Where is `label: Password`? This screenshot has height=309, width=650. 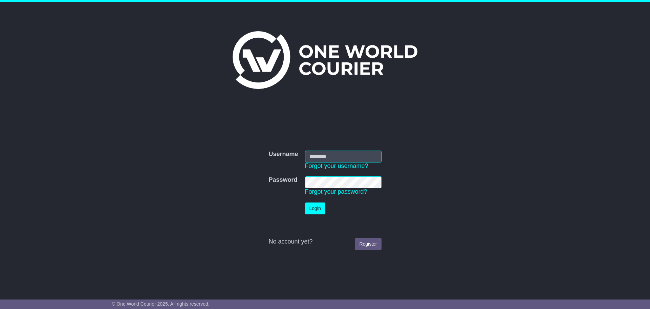
label: Password is located at coordinates (283, 180).